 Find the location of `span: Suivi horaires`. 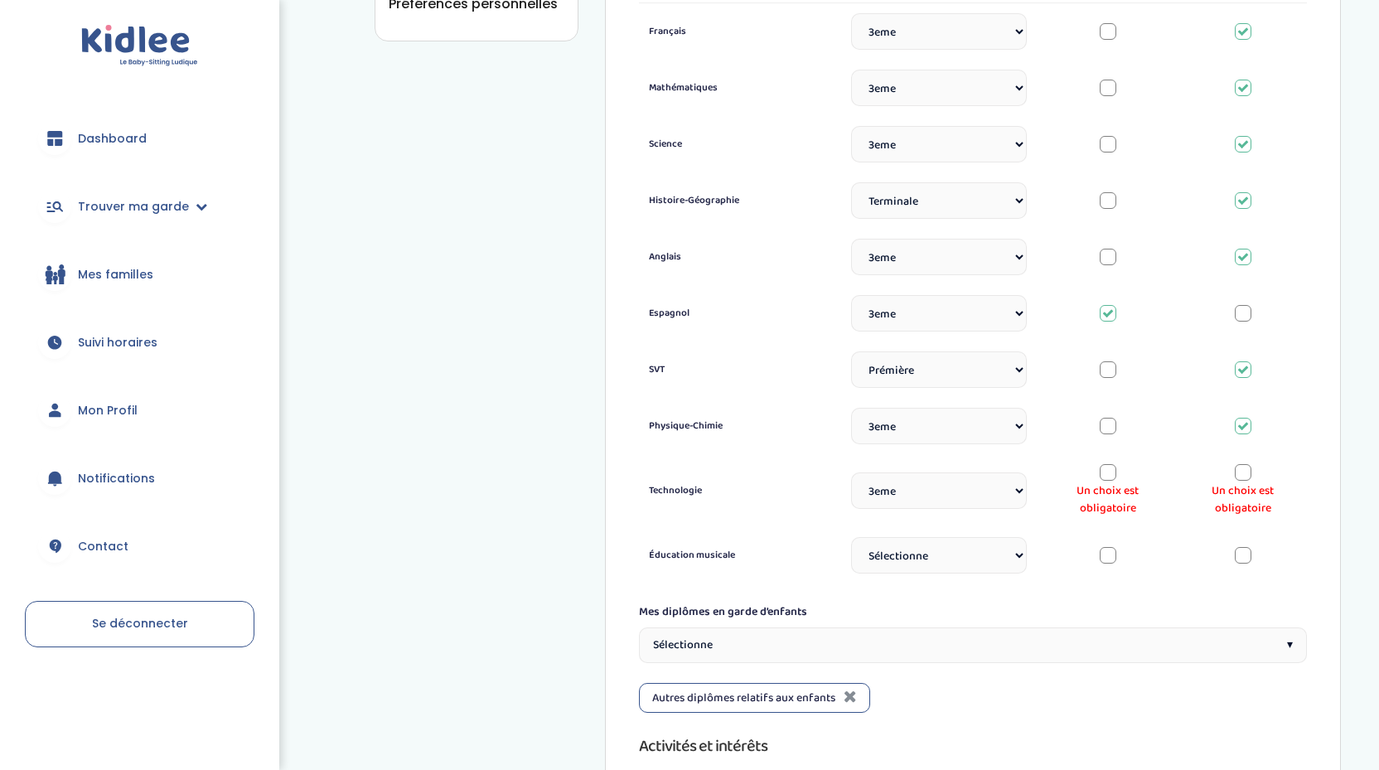

span: Suivi horaires is located at coordinates (118, 342).